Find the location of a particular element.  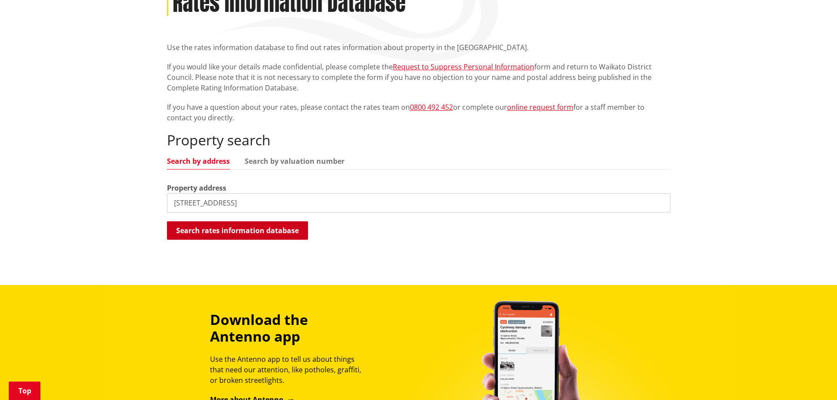

input: e.g. Duke Street NGARUAWAHIA is located at coordinates (419, 203).